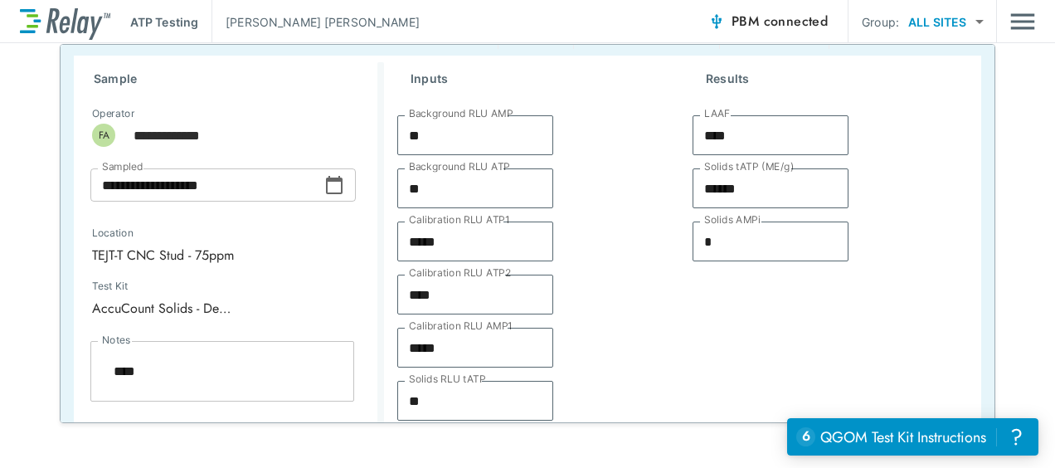 The height and width of the screenshot is (468, 1055). Describe the element at coordinates (65, 22) in the screenshot. I see `img: LuminUltra Relay` at that location.